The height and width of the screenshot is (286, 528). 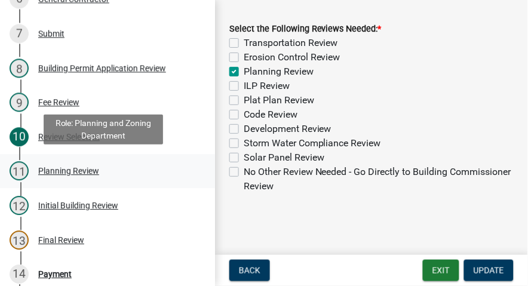 What do you see at coordinates (55, 274) in the screenshot?
I see `div: Payment` at bounding box center [55, 274].